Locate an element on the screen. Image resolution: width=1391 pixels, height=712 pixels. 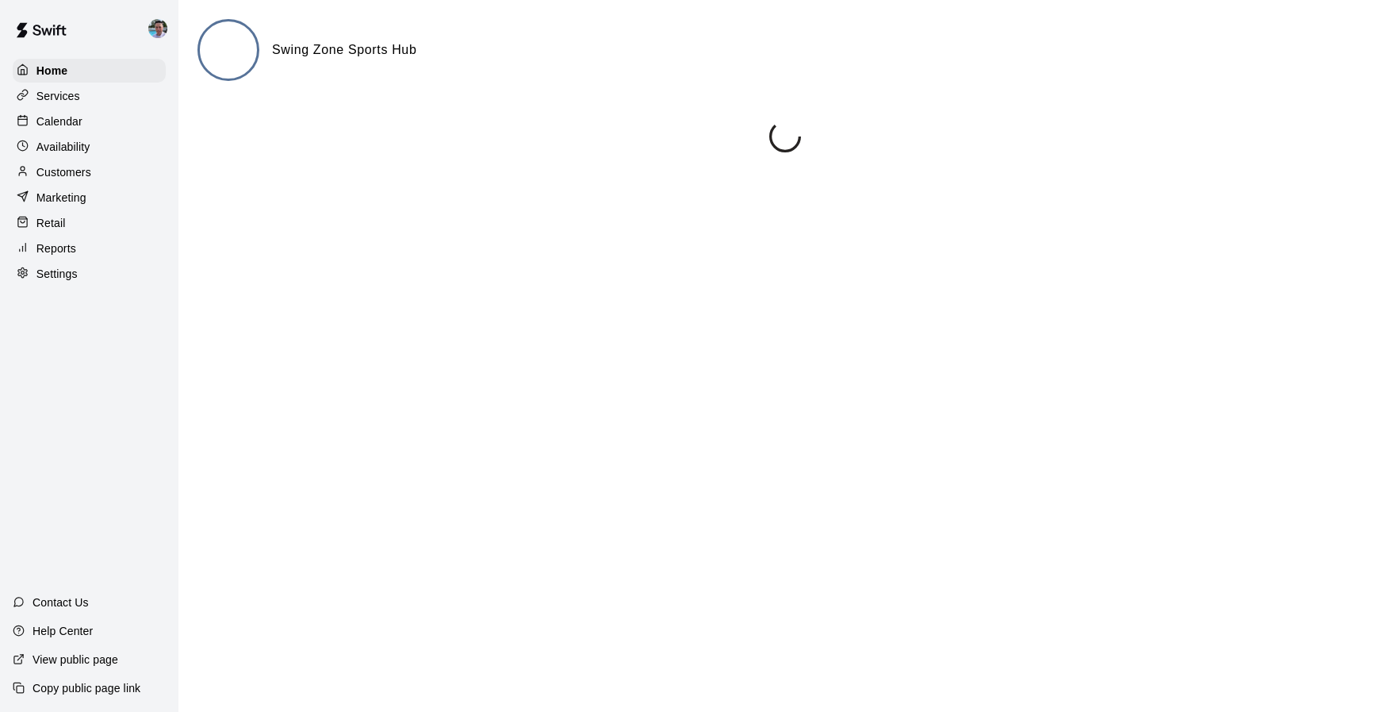
div: Services is located at coordinates (89, 96).